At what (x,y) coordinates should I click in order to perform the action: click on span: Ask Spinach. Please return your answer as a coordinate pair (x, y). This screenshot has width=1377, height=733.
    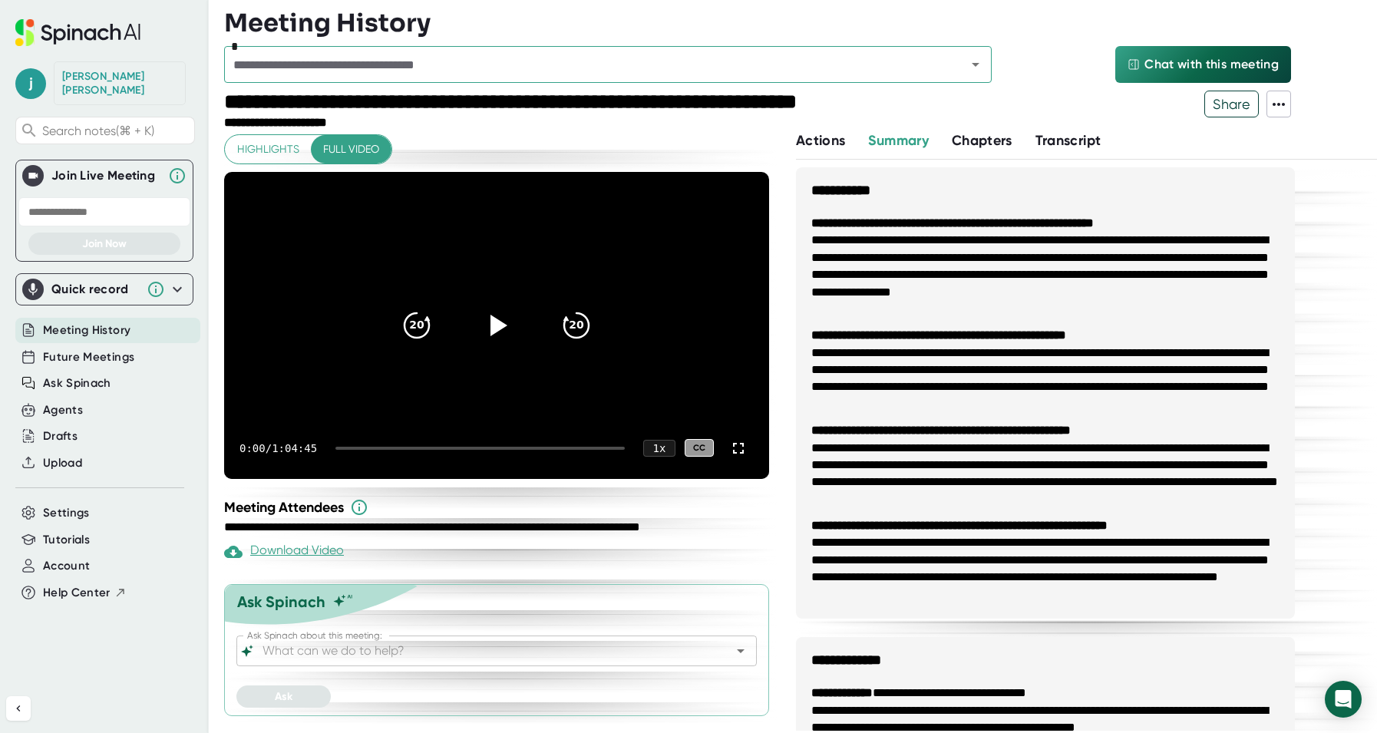
    Looking at the image, I should click on (77, 383).